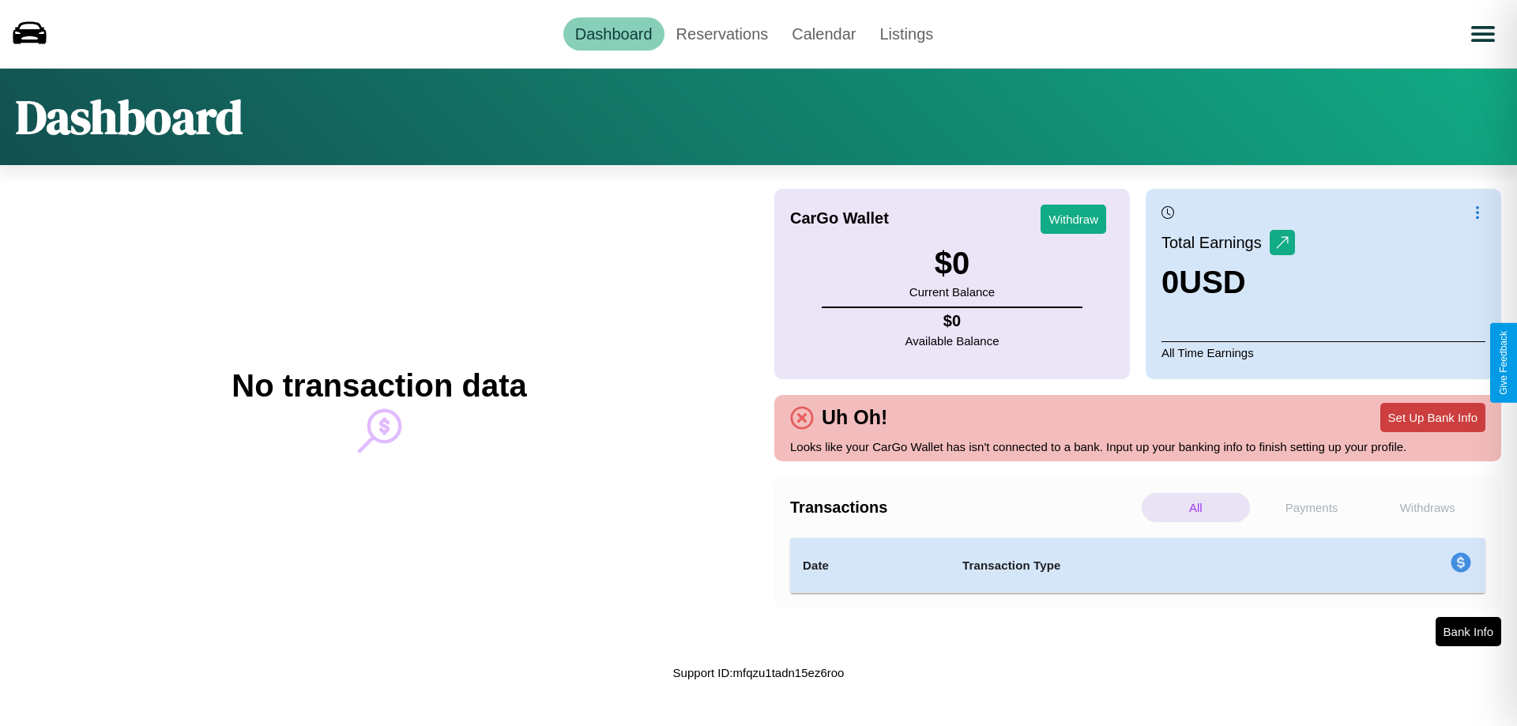 The image size is (1517, 726). What do you see at coordinates (614, 34) in the screenshot?
I see `a: Dashboard` at bounding box center [614, 34].